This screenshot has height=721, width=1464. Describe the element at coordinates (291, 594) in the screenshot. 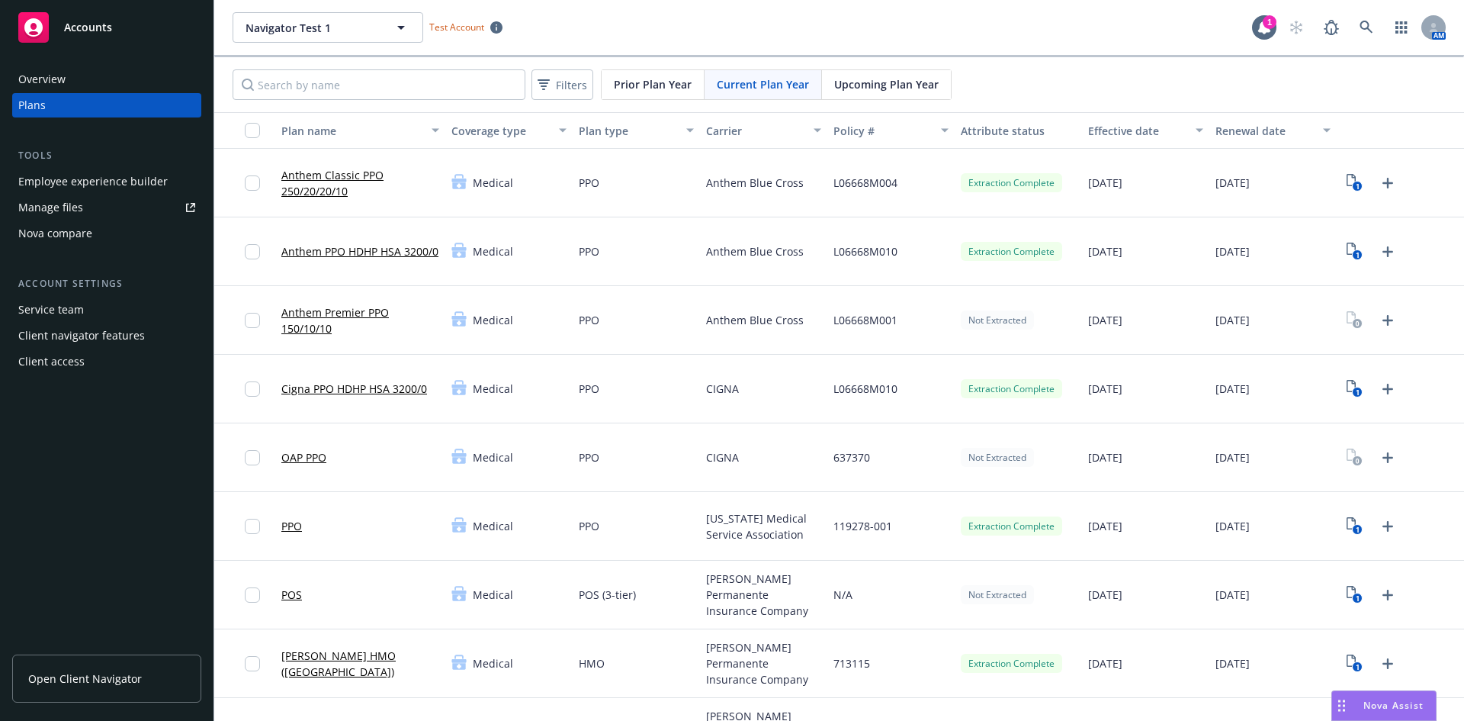

I see `a: POS` at that location.